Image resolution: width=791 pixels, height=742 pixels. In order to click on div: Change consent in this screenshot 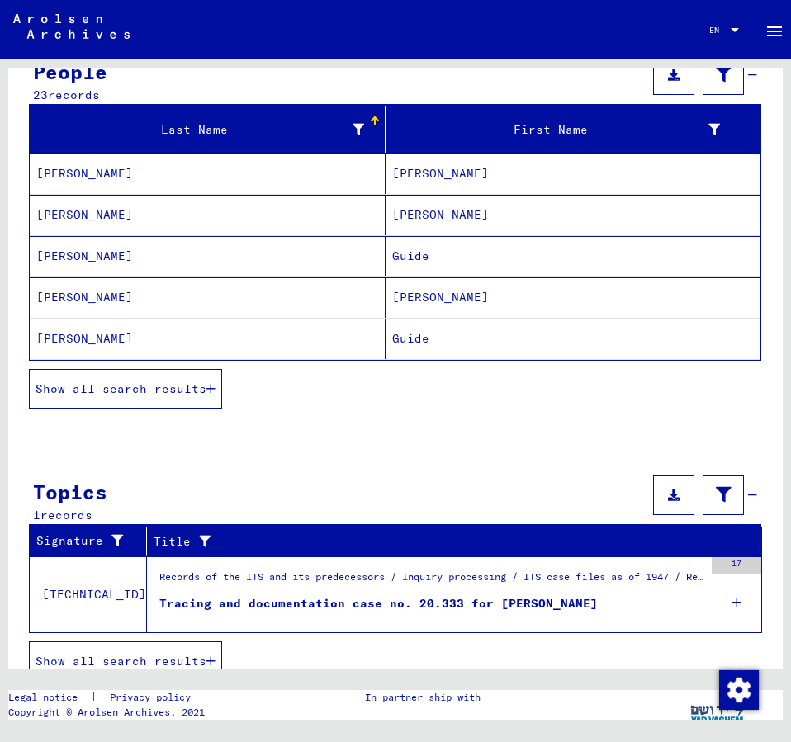, I will do `click(738, 689)`.